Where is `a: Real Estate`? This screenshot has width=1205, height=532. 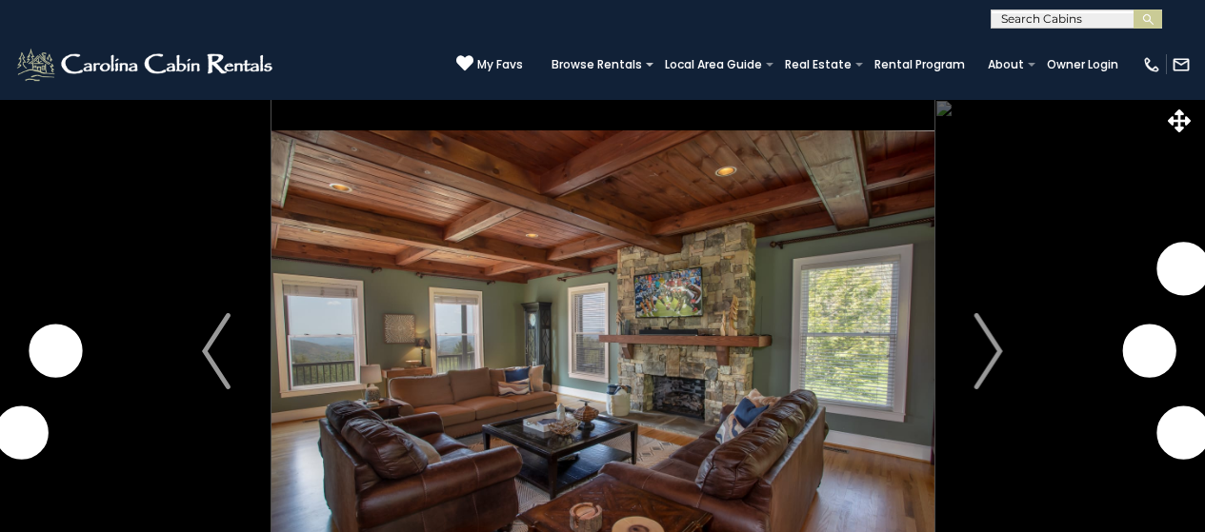
a: Real Estate is located at coordinates (818, 65).